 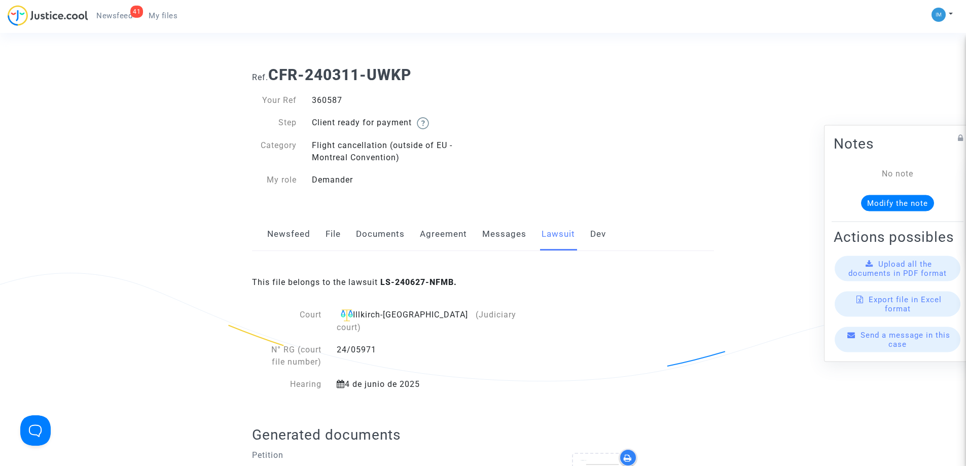 What do you see at coordinates (290, 356) in the screenshot?
I see `div: N° RG (court file number)` at bounding box center [290, 356].